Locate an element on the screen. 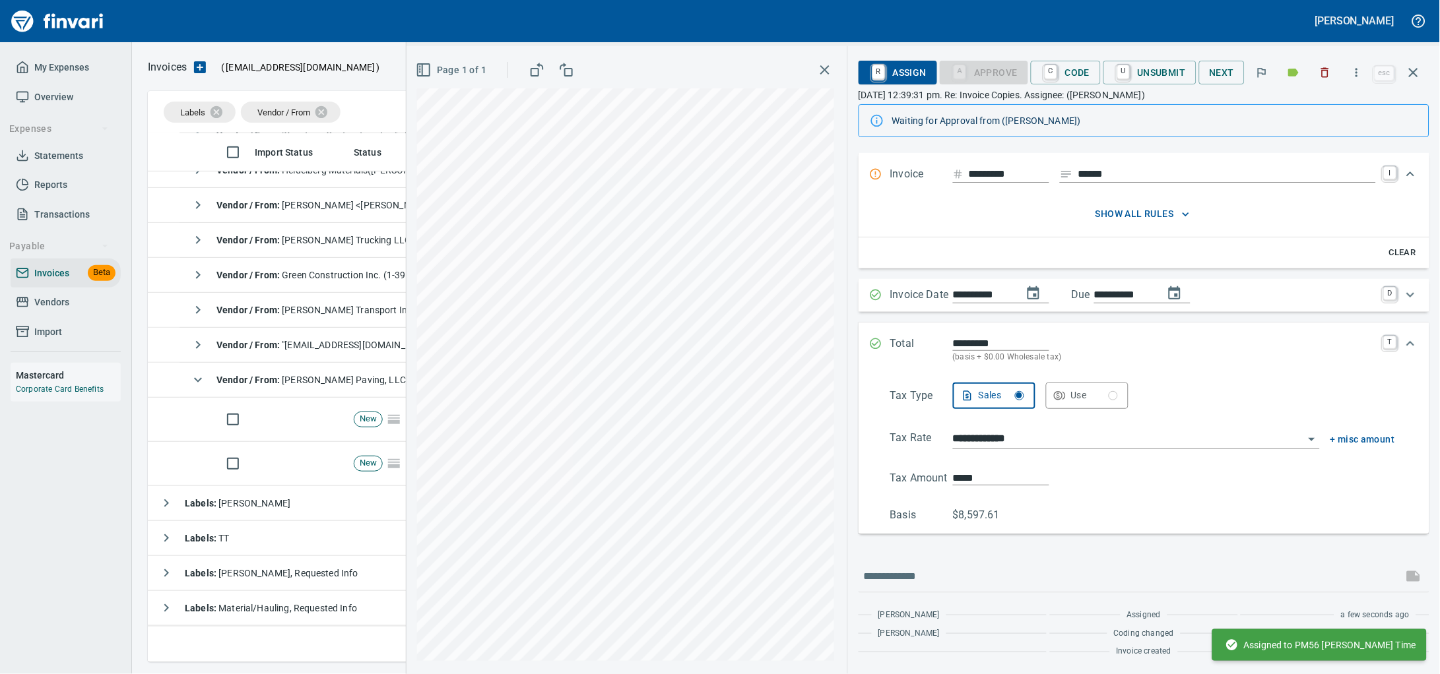 The height and width of the screenshot is (674, 1440). span: show all rules is located at coordinates (1142, 214).